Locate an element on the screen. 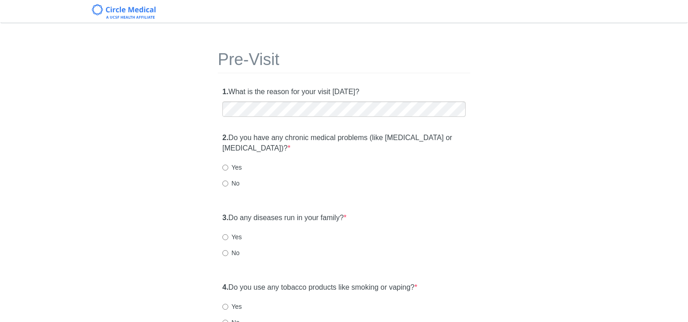  strong: 4. is located at coordinates (225, 287).